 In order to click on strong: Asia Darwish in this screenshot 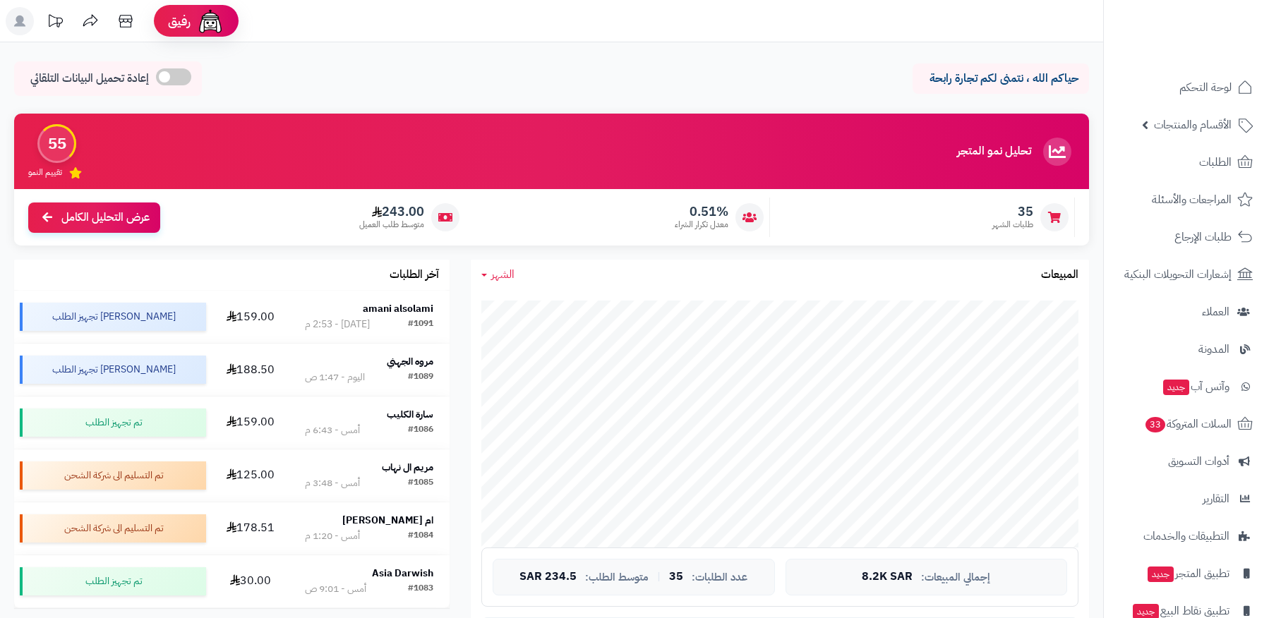, I will do `click(402, 573)`.